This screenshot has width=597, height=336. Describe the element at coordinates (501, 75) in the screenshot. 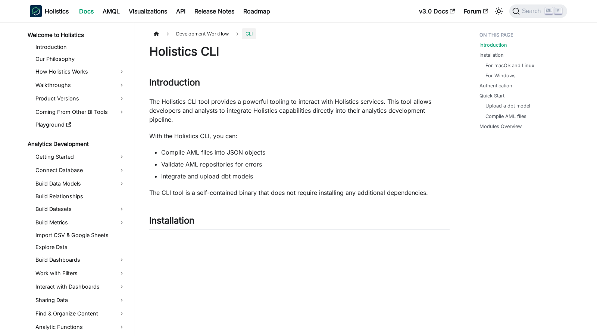

I see `a: For Windows` at that location.